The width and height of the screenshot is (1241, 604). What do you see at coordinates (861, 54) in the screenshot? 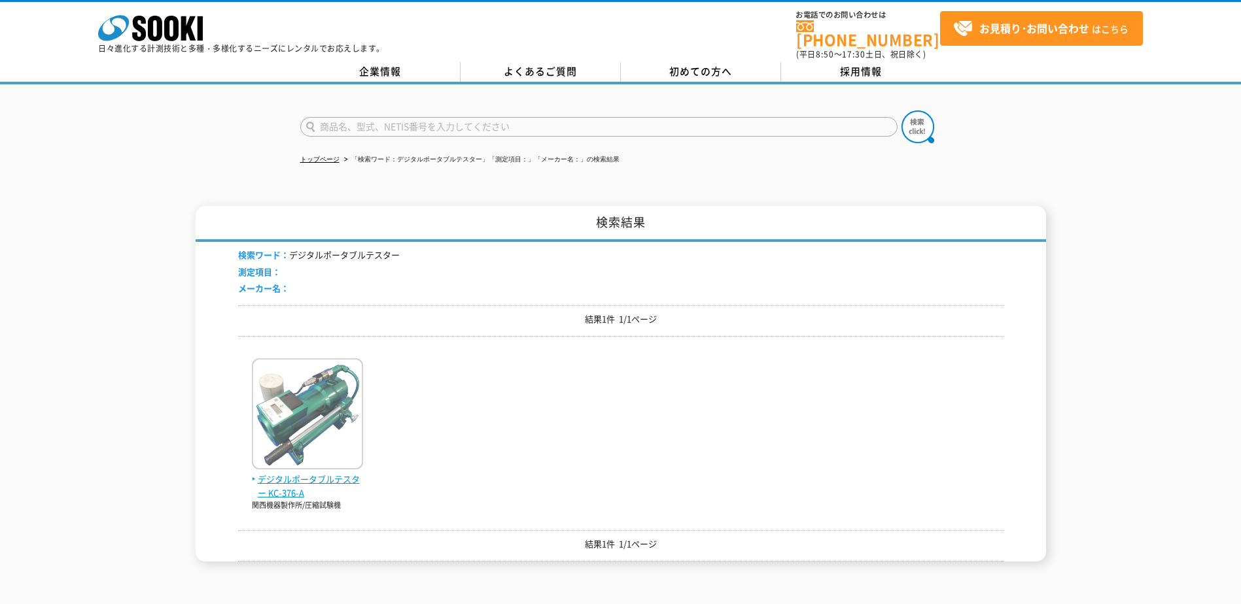
I see `span: (平日 ～ 土日、祝日除く)` at bounding box center [861, 54].